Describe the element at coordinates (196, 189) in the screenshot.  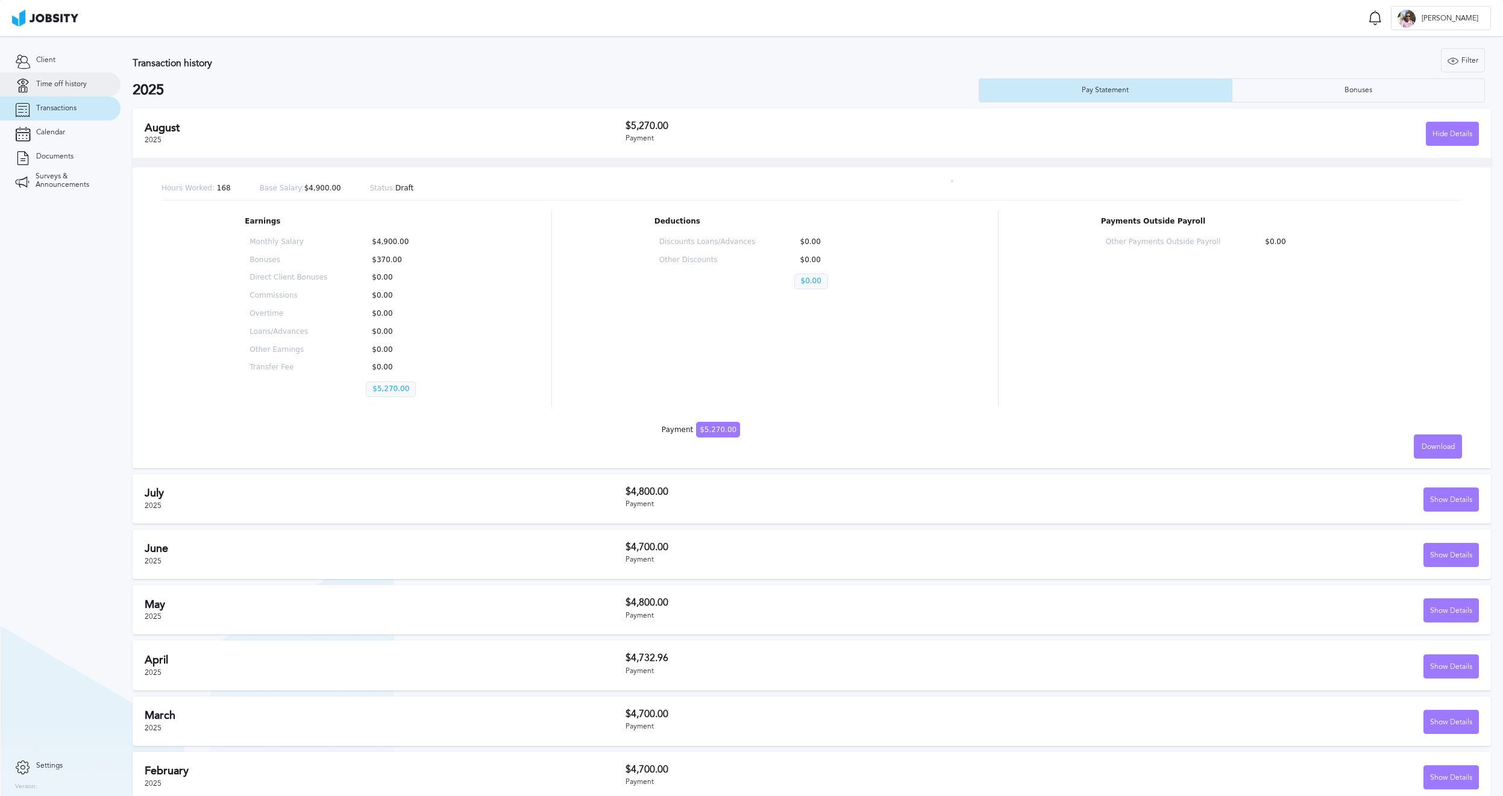
I see `p: 168` at that location.